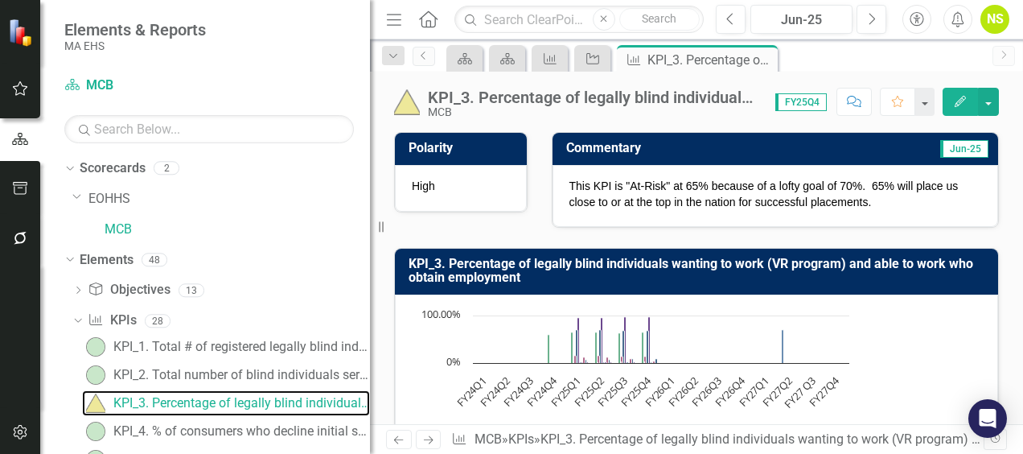  I want to click on path: FY25Q4, 68. White Actual., so click(647, 346).